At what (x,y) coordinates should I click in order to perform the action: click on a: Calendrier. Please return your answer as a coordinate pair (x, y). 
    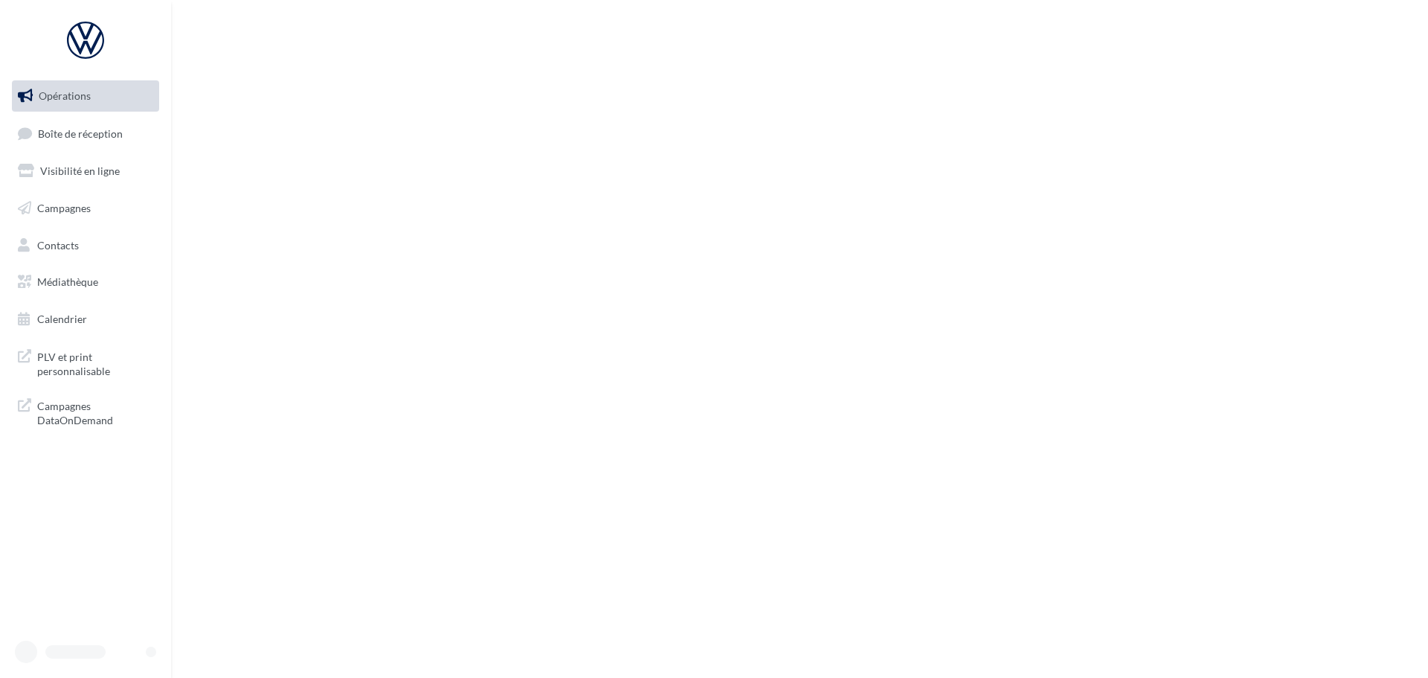
    Looking at the image, I should click on (86, 319).